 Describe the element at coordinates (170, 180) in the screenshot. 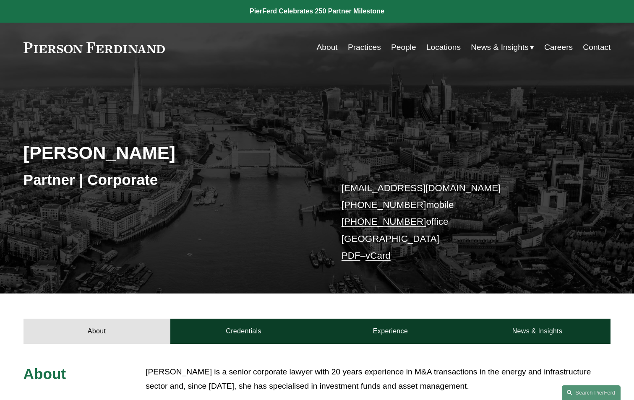

I see `h3: Partner | Corporate` at that location.